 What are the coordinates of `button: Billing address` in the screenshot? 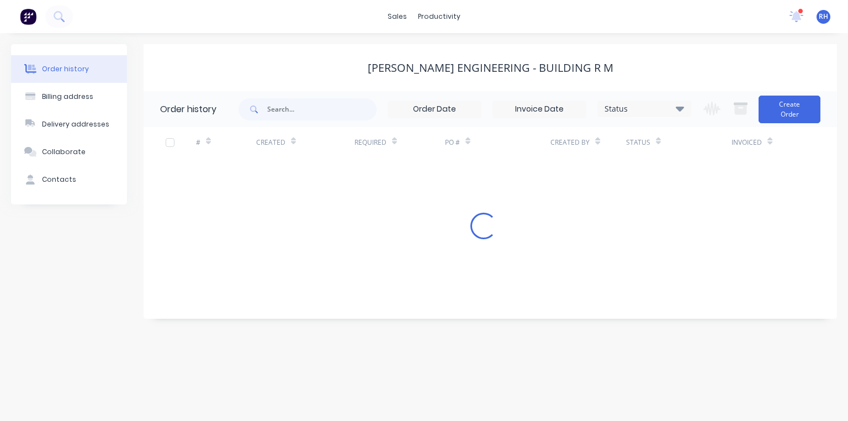 It's located at (69, 97).